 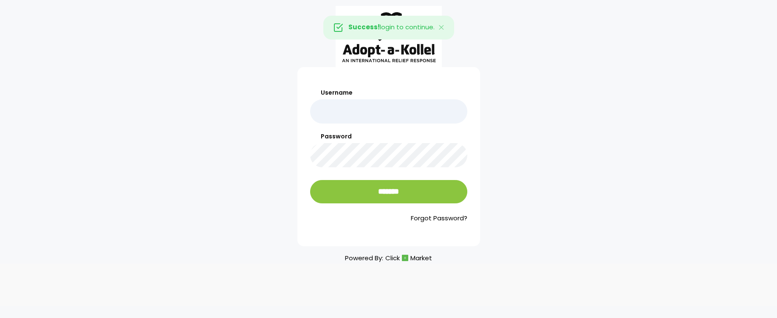 What do you see at coordinates (389, 93) in the screenshot?
I see `label: Username` at bounding box center [389, 93].